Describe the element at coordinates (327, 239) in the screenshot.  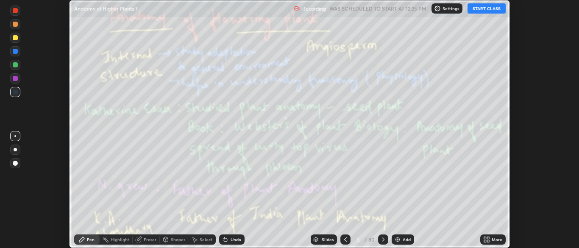
I see `div: Slides` at that location.